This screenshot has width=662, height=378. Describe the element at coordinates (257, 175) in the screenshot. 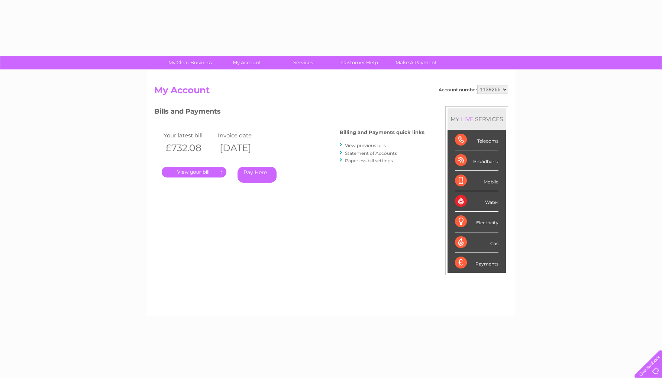

I see `a: Pay Here` at that location.